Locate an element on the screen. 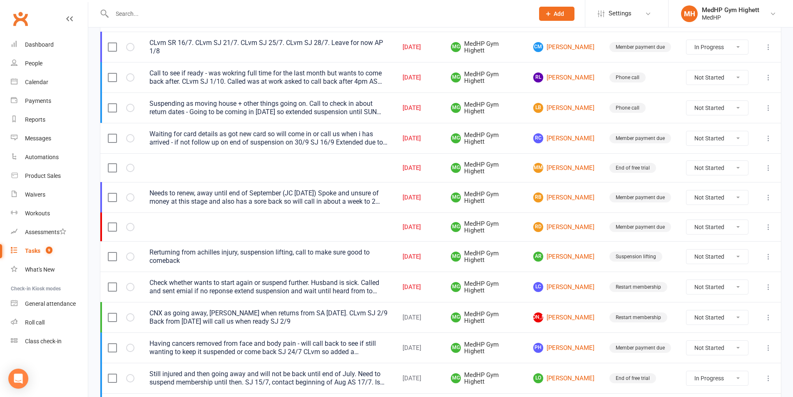 The width and height of the screenshot is (793, 397). div: Automations is located at coordinates (42, 157).